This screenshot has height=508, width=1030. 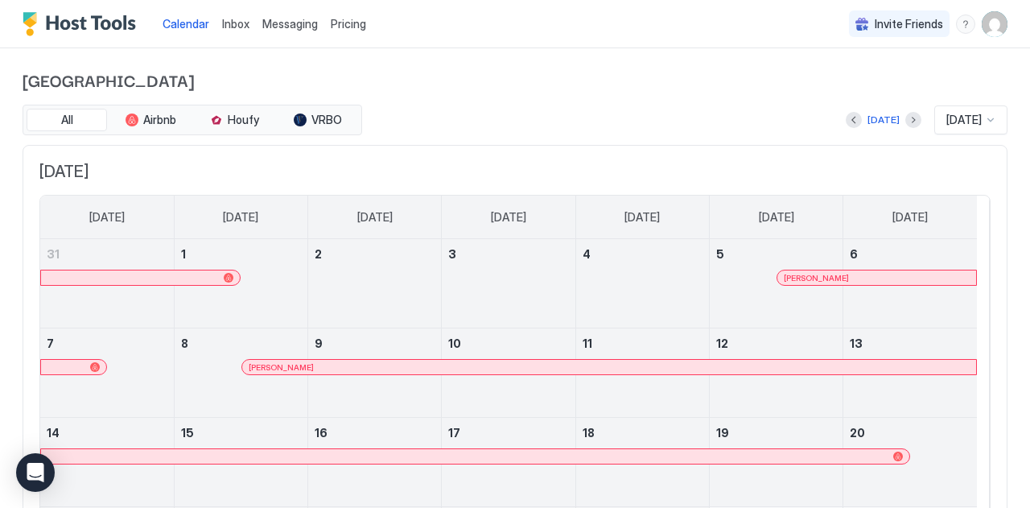 I want to click on span: 2, so click(x=318, y=254).